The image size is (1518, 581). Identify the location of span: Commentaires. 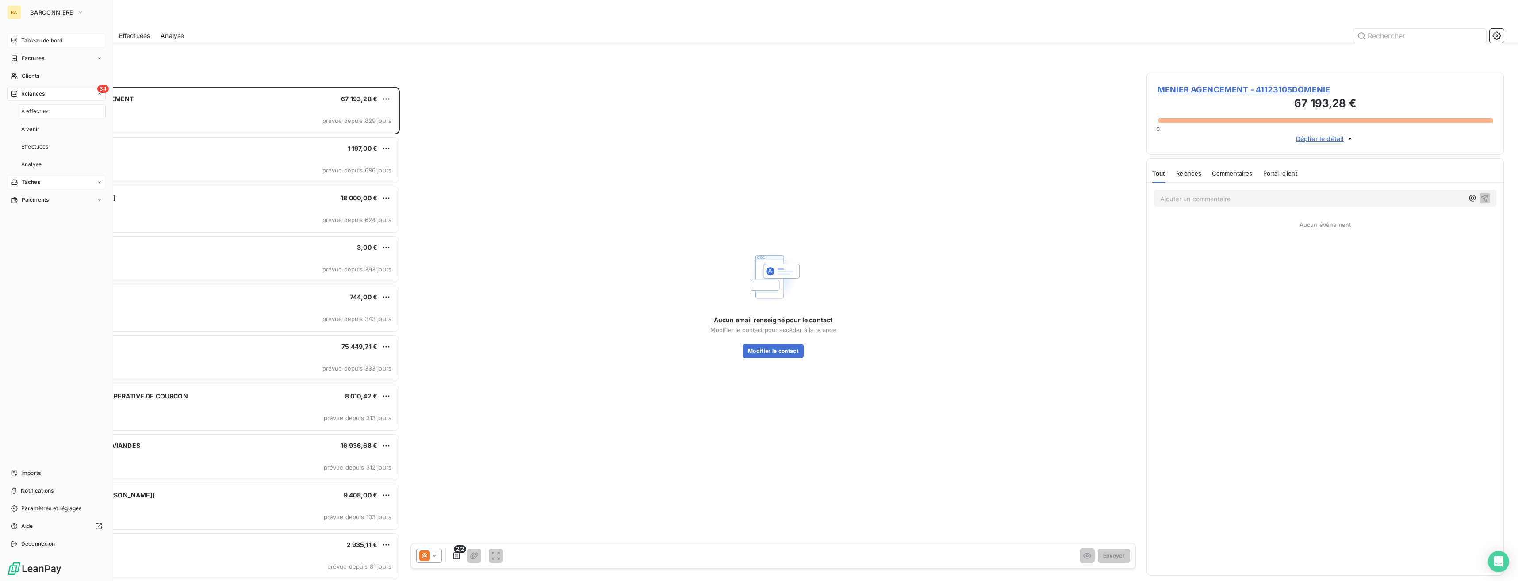
(1232, 173).